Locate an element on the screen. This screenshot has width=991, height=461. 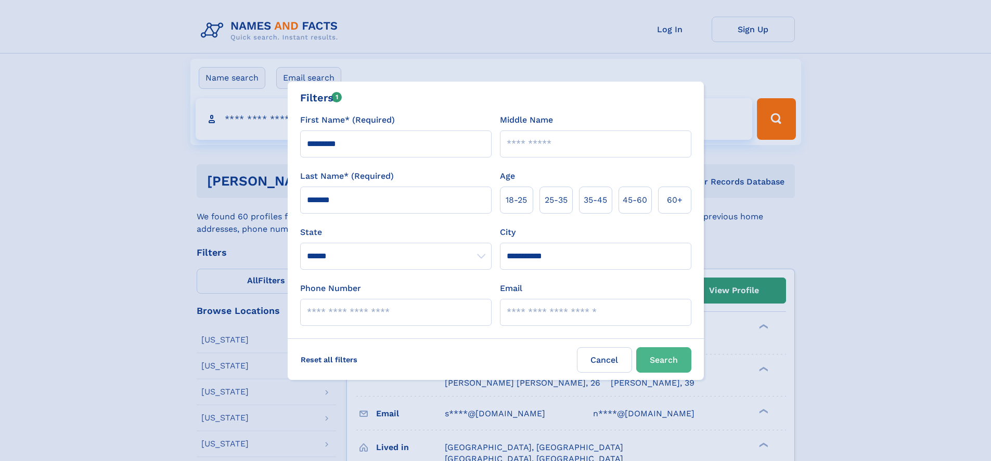
label: Age is located at coordinates (507, 176).